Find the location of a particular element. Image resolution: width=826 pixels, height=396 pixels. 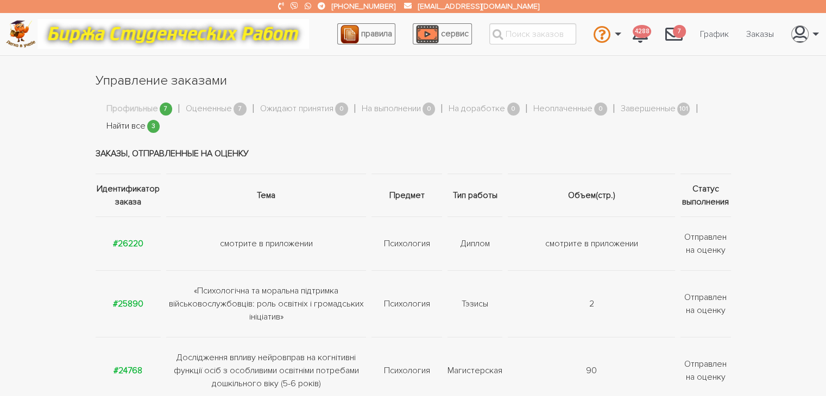

span: 101 is located at coordinates (684, 109).